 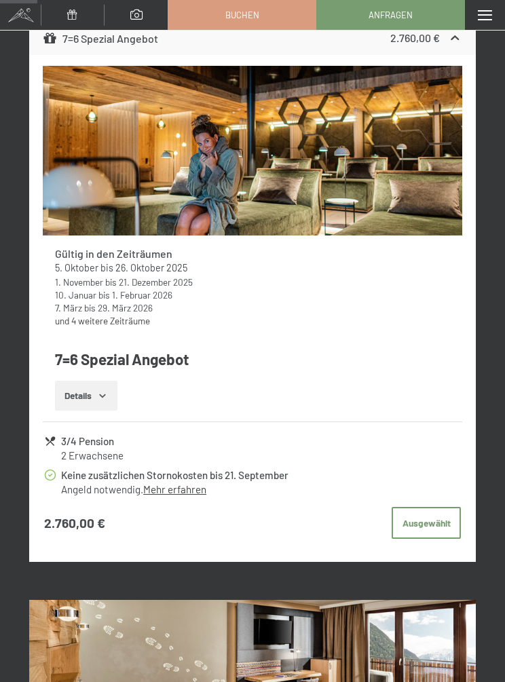 I want to click on time: 26.10.2025, so click(x=151, y=268).